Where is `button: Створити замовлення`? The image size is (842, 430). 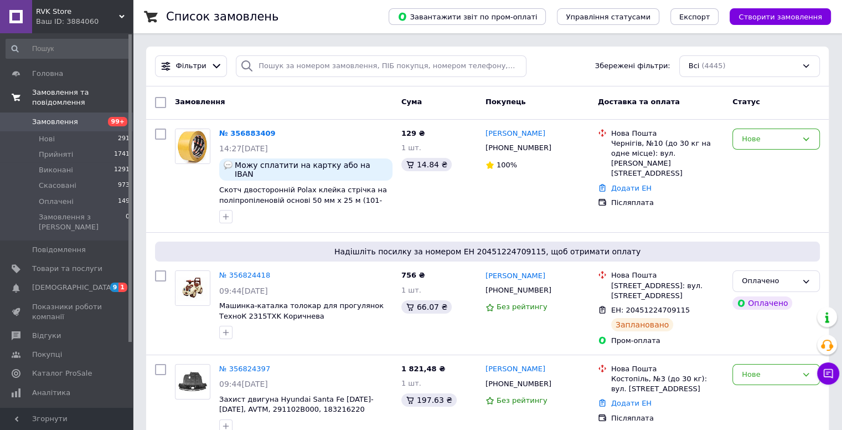 button: Створити замовлення is located at coordinates (780, 17).